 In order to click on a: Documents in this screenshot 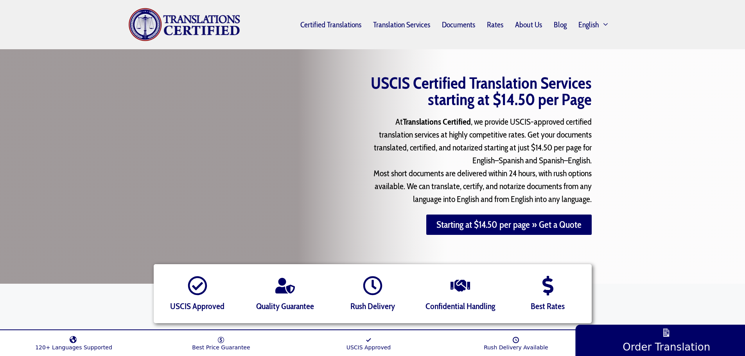, I will do `click(459, 25)`.